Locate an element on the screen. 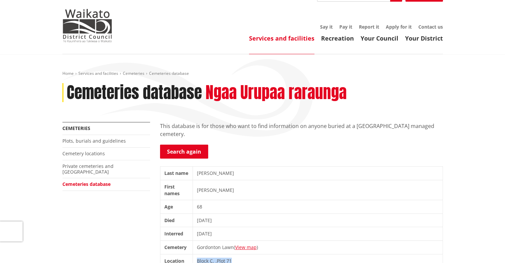 This screenshot has height=263, width=505. a: Plots, burials and guidelines is located at coordinates (94, 140).